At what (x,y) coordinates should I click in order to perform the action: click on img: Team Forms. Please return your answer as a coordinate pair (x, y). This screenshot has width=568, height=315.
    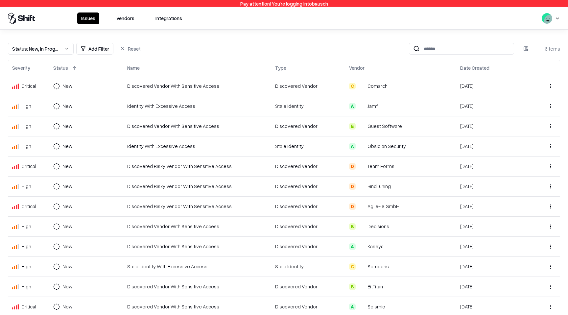
    Looking at the image, I should click on (362, 166).